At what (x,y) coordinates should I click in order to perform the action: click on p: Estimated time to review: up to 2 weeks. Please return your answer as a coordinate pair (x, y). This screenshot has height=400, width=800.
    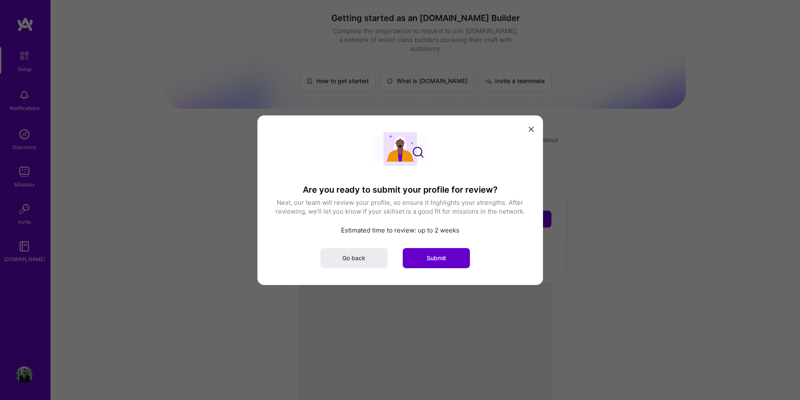
    Looking at the image, I should click on (400, 230).